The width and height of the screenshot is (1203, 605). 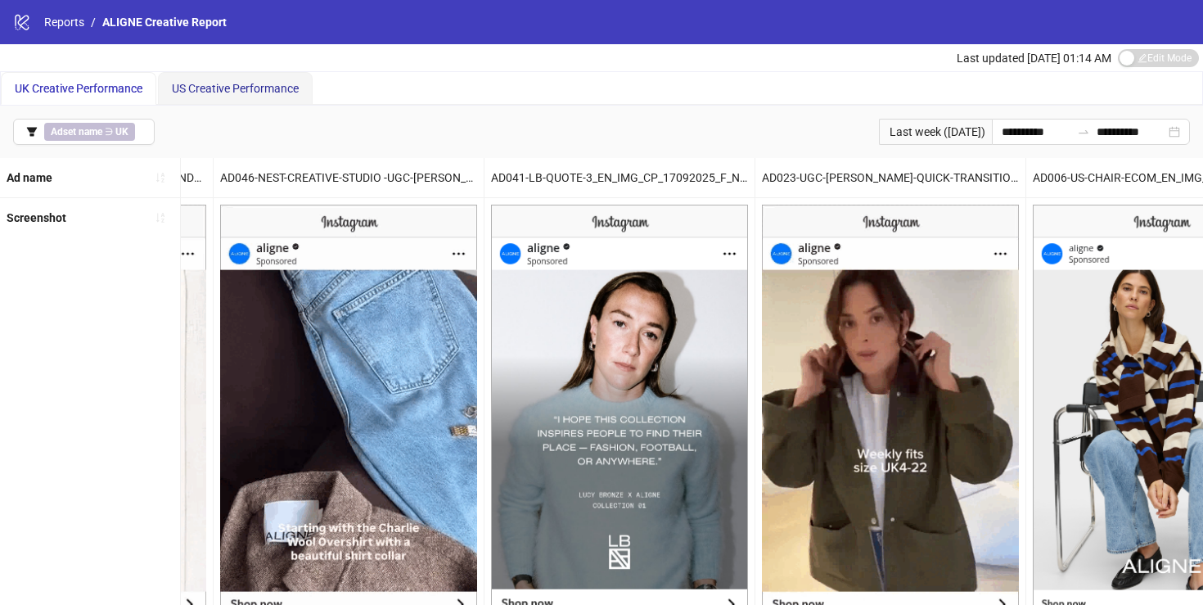 I want to click on span: US Creative Performance, so click(x=235, y=88).